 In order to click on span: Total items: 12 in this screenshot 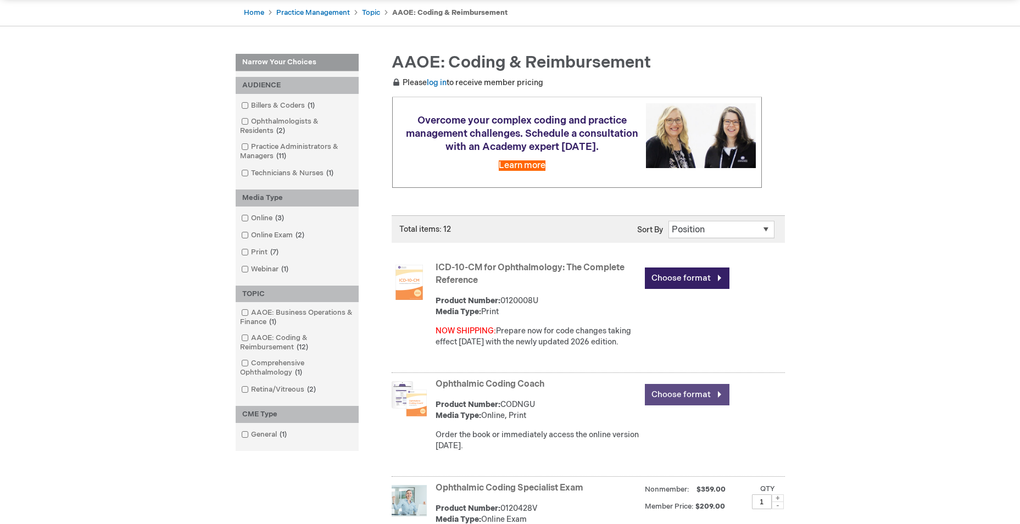, I will do `click(425, 229)`.